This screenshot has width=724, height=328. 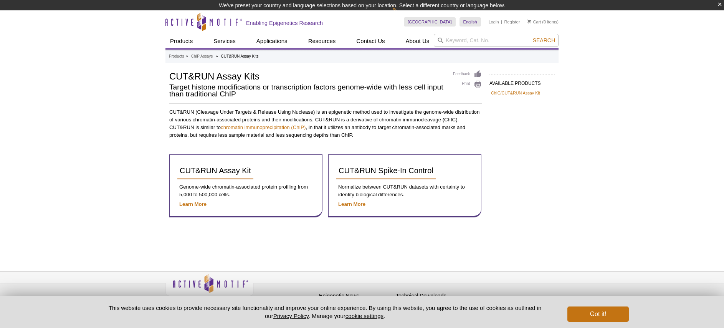 I want to click on a: ChIP Assays, so click(x=202, y=56).